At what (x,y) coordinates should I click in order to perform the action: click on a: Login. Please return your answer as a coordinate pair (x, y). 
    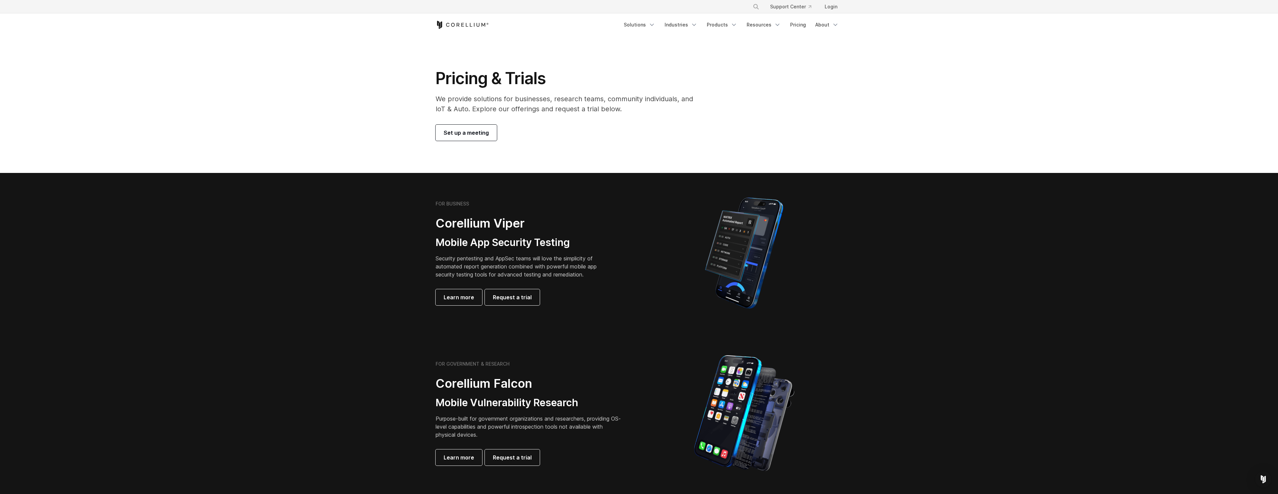
    Looking at the image, I should click on (831, 7).